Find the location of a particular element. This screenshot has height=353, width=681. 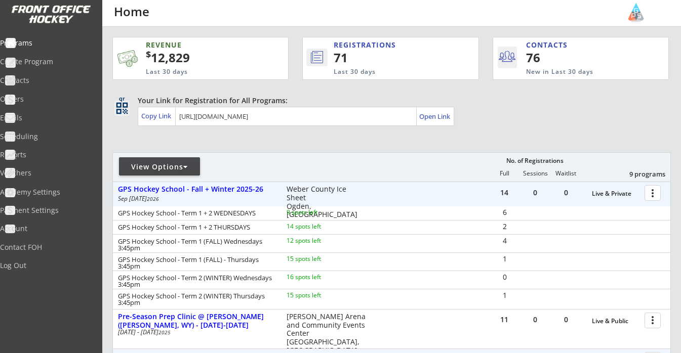

div: View Options is located at coordinates (159, 167).